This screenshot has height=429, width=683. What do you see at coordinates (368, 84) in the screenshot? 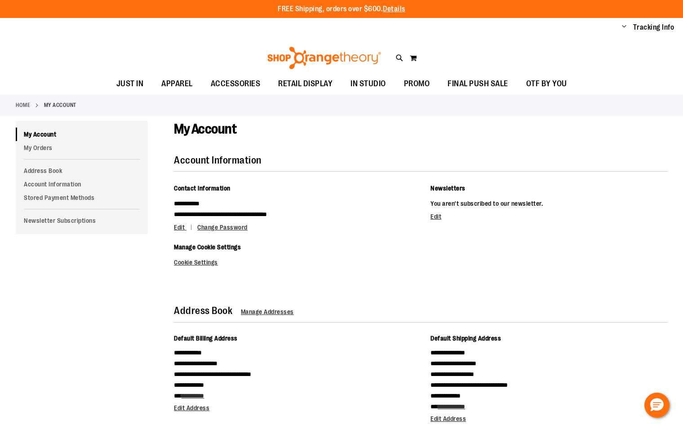
I see `span: IN STUDIO` at bounding box center [368, 84].